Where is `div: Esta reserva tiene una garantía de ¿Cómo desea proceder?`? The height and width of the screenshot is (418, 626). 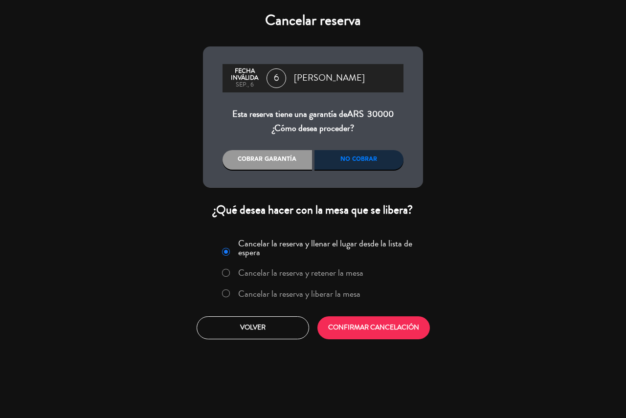
div: Esta reserva tiene una garantía de ¿Cómo desea proceder? is located at coordinates (313, 121).